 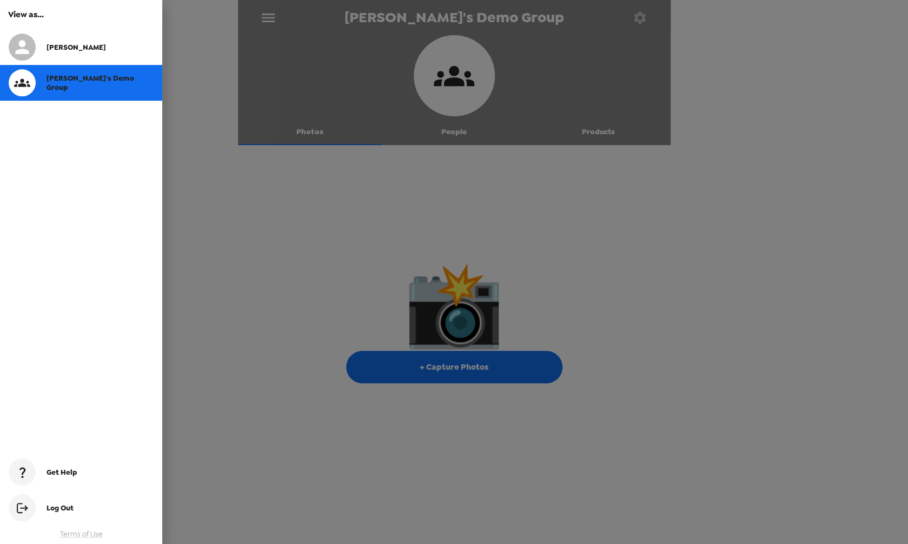 I want to click on span: Terms of Use, so click(x=81, y=533).